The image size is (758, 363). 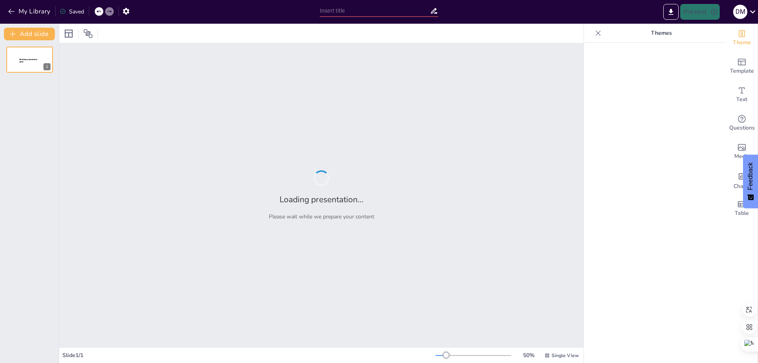 What do you see at coordinates (742, 43) in the screenshot?
I see `span: Theme` at bounding box center [742, 43].